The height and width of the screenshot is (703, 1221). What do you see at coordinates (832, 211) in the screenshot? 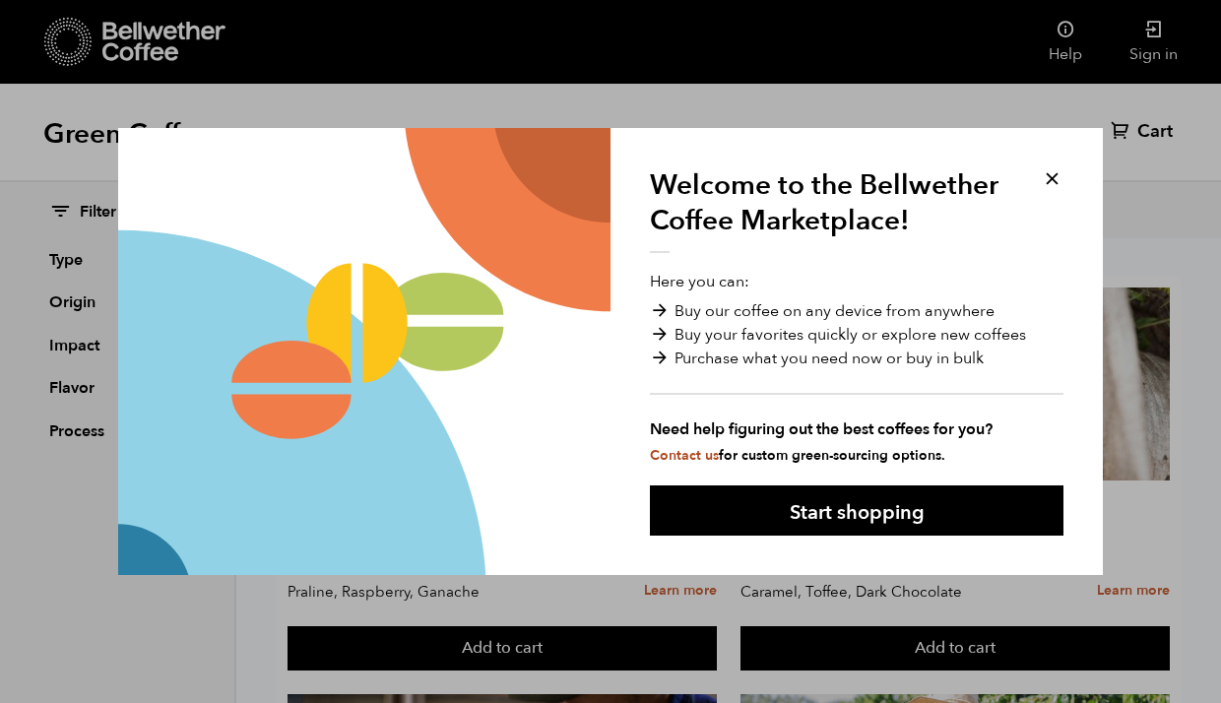
I see `h1: Welcome to the Bellwether Coffee Marketplace!` at bounding box center [832, 211].